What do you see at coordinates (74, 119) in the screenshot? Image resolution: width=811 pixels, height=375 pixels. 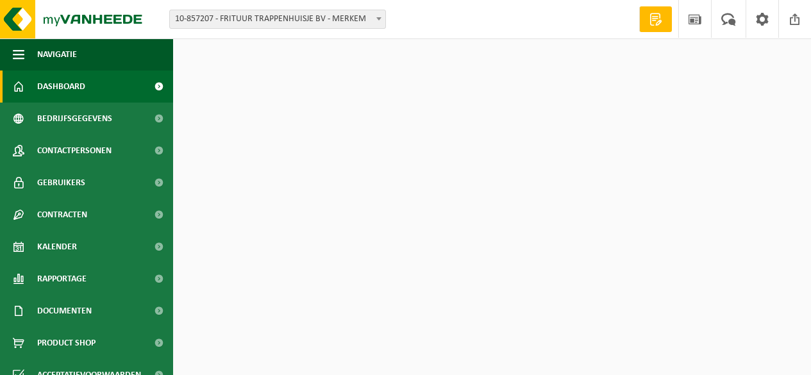 I see `span: Bedrijfsgegevens` at bounding box center [74, 119].